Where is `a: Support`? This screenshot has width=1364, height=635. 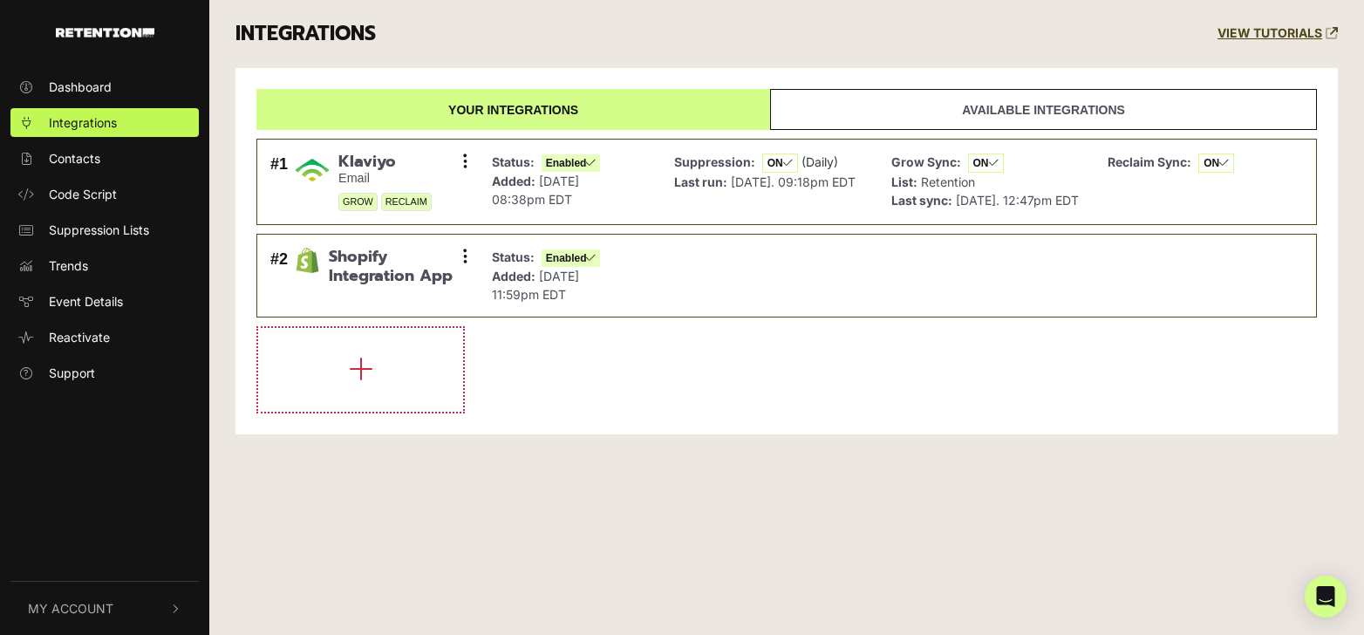
a: Support is located at coordinates (105, 372).